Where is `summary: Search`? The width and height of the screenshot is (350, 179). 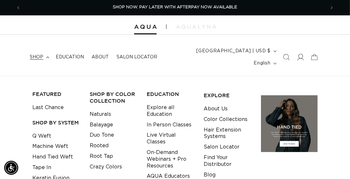
summary: Search is located at coordinates (286, 57).